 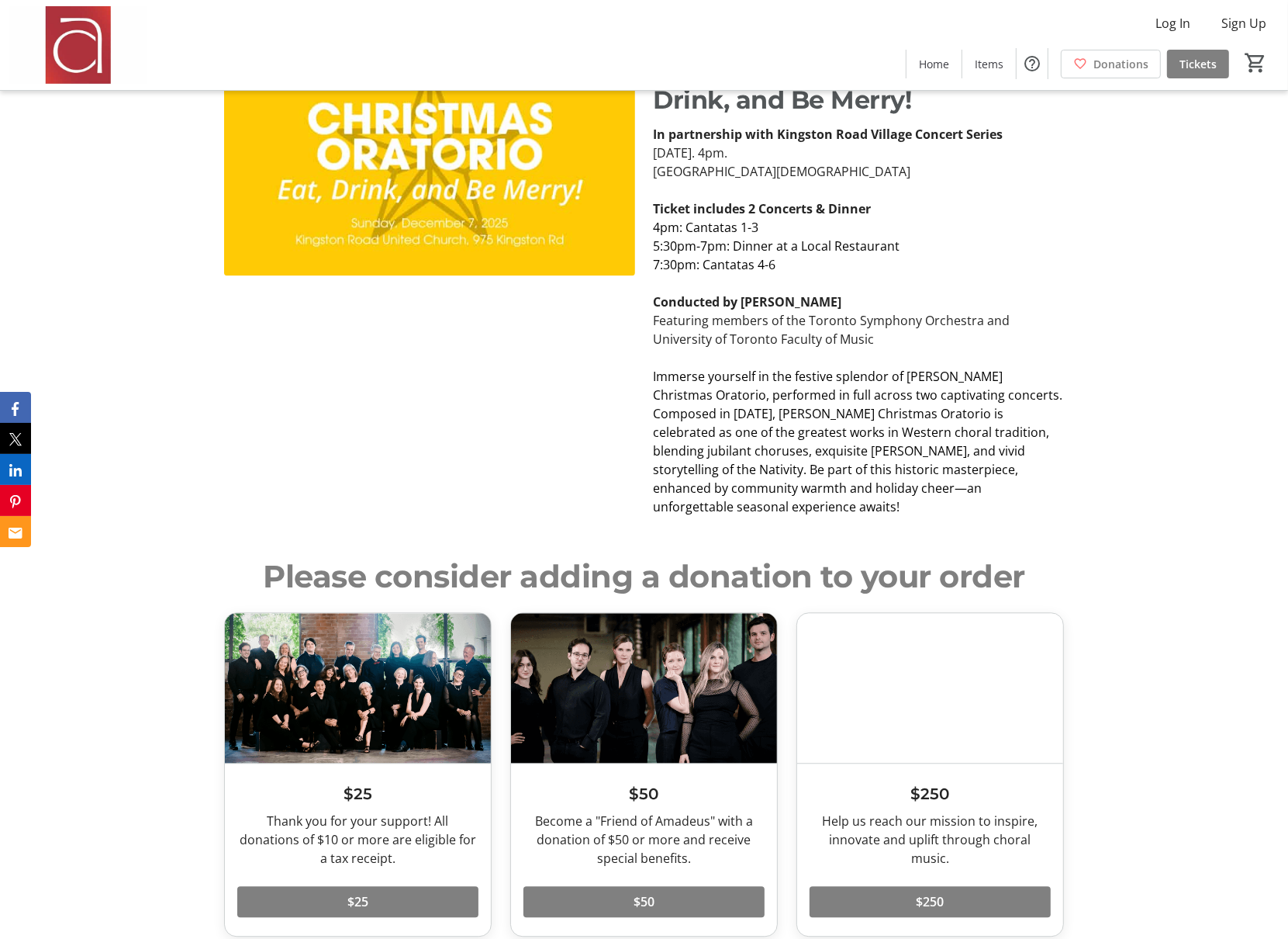 I want to click on span: $250, so click(x=931, y=901).